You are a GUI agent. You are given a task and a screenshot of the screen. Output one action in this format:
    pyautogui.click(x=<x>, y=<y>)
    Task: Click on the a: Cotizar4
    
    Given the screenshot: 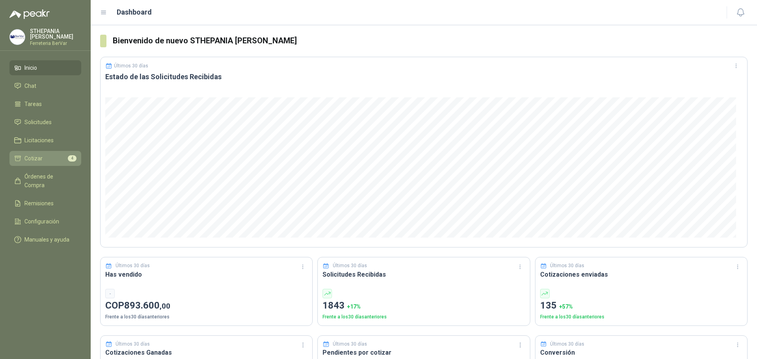 What is the action you would take?
    pyautogui.click(x=45, y=159)
    